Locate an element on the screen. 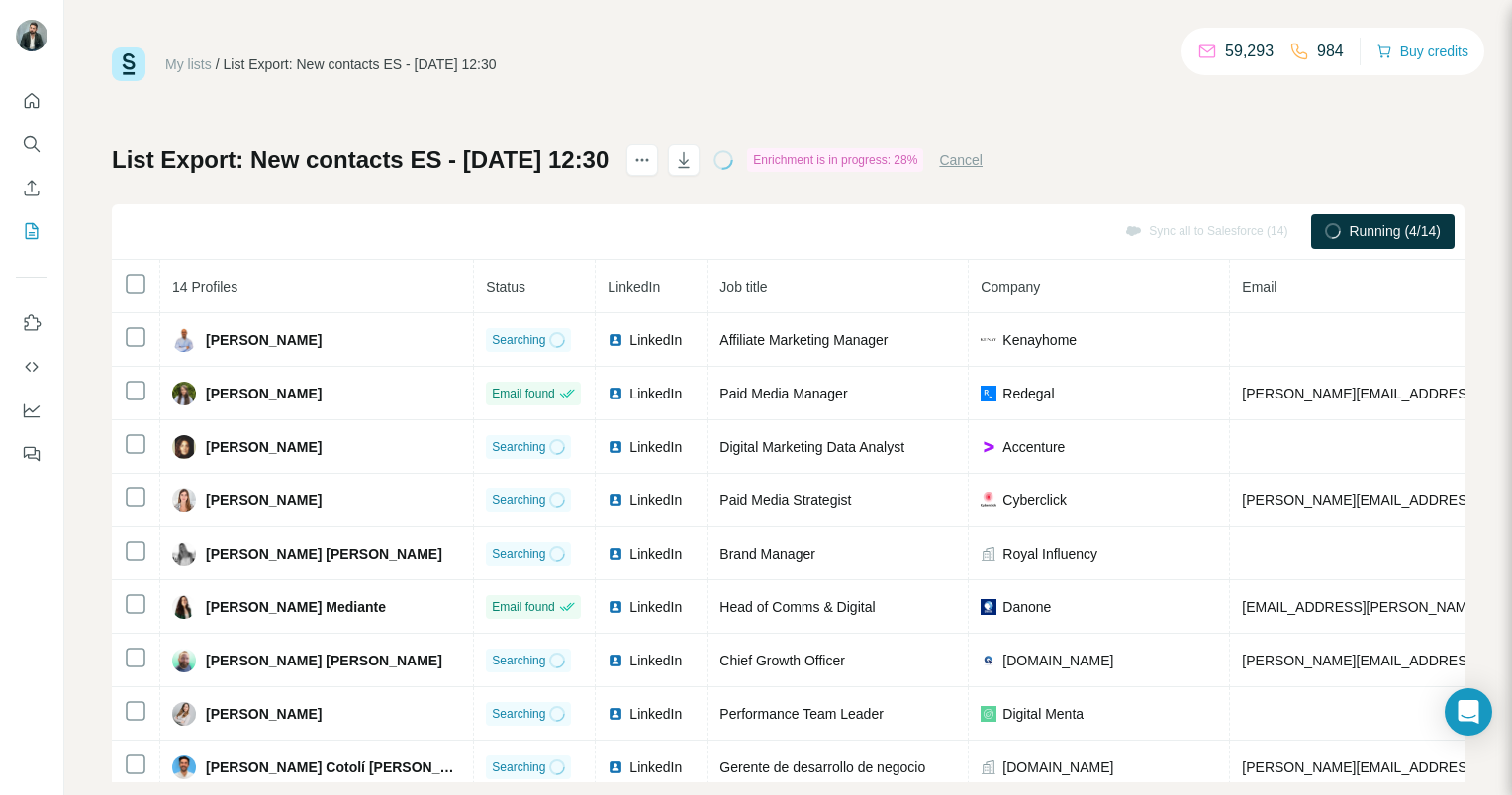  span: Chief Growth Officer is located at coordinates (781, 661).